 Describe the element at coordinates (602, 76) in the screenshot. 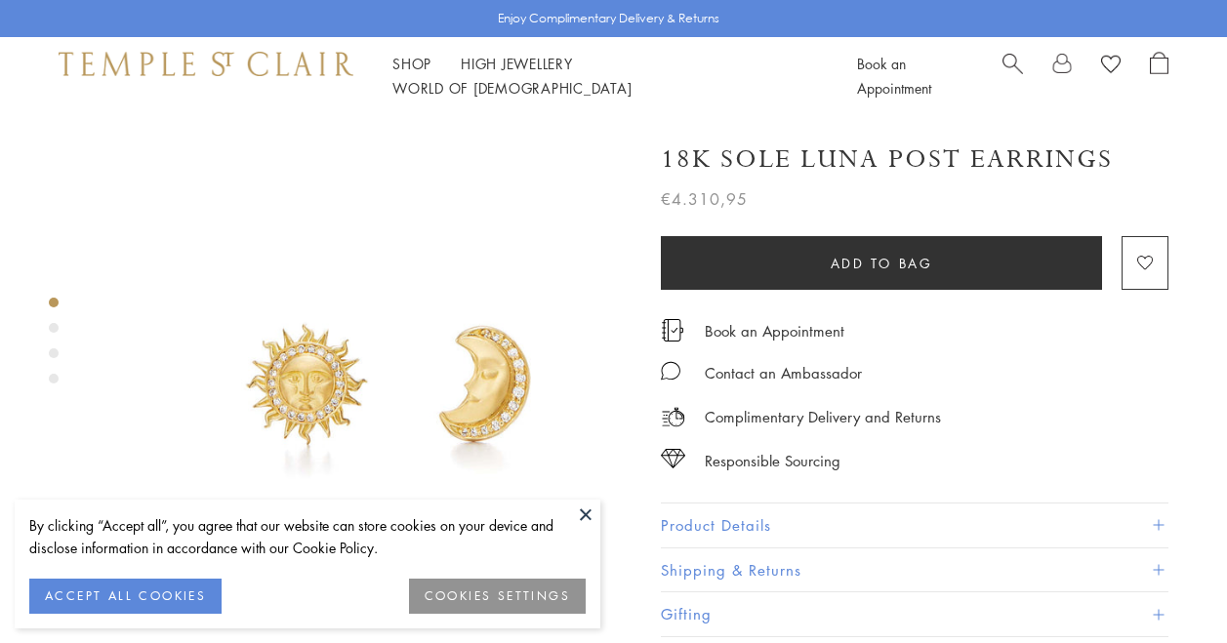

I see `nav: Main navigation` at that location.